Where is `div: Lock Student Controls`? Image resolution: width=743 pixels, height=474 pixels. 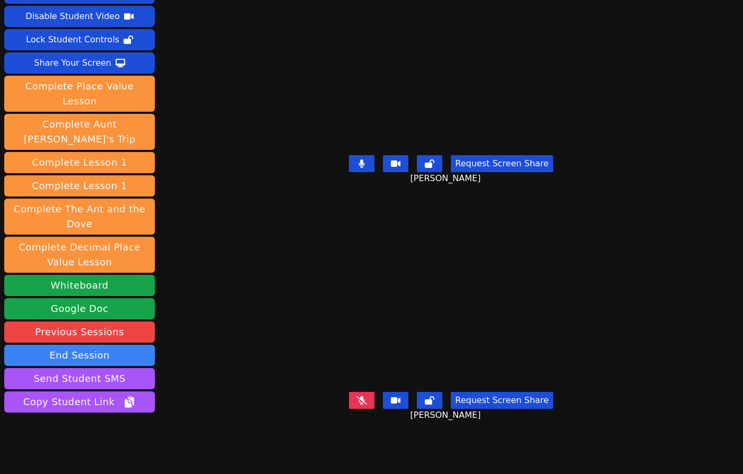 div: Lock Student Controls is located at coordinates (73, 40).